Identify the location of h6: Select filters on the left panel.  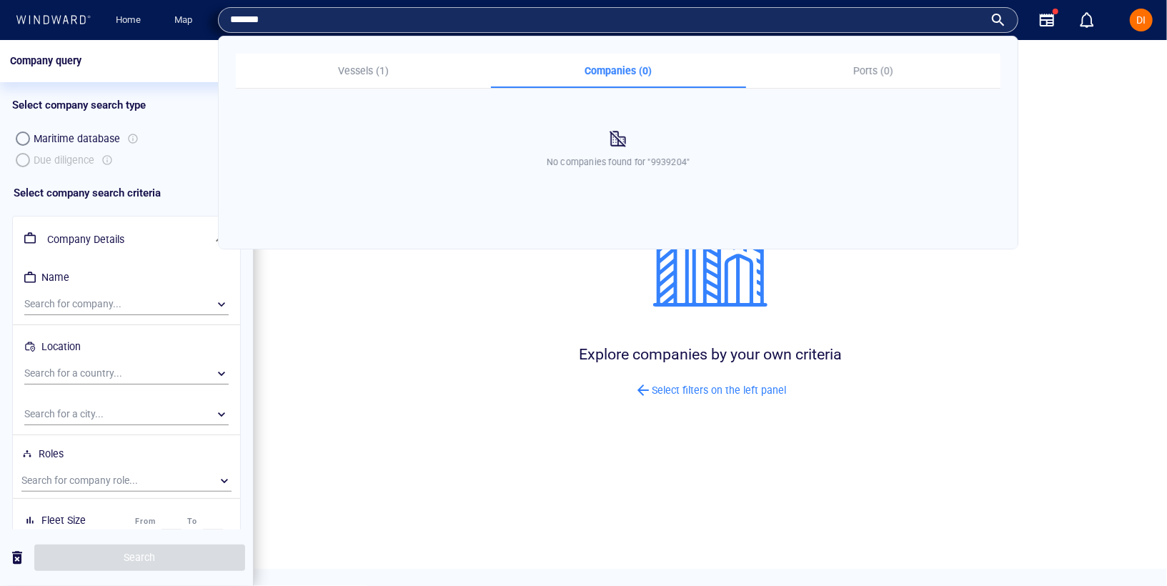
(710, 350).